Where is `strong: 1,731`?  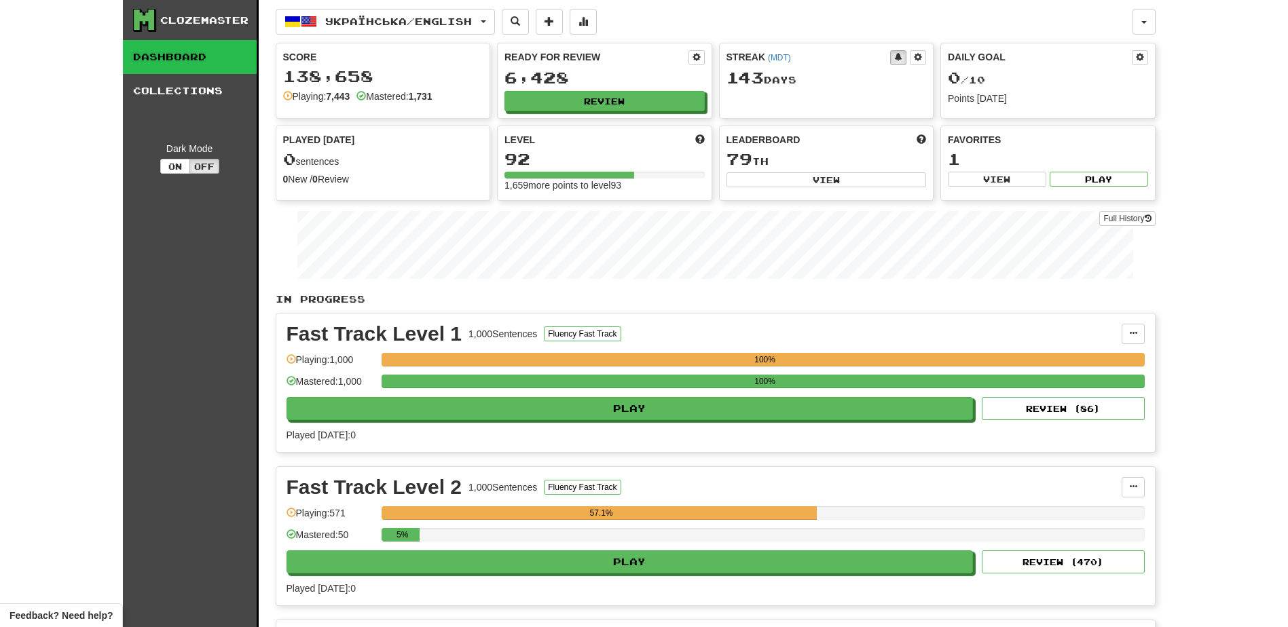 strong: 1,731 is located at coordinates (420, 96).